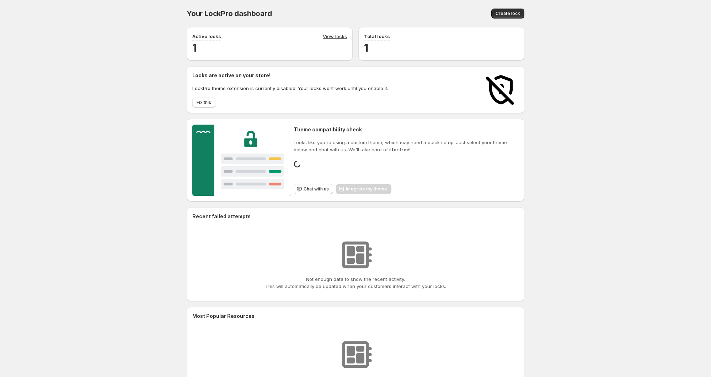 Image resolution: width=711 pixels, height=377 pixels. What do you see at coordinates (356, 316) in the screenshot?
I see `h2: Most Popular Resources` at bounding box center [356, 316].